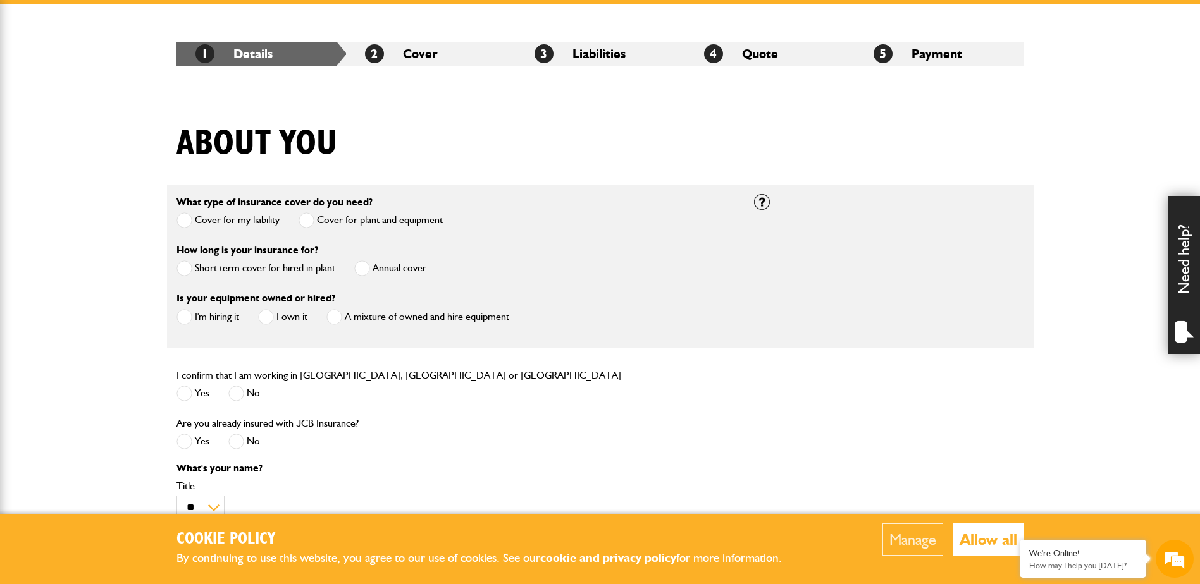 This screenshot has width=1200, height=584. I want to click on label: Is your equipment owned or hired?, so click(256, 299).